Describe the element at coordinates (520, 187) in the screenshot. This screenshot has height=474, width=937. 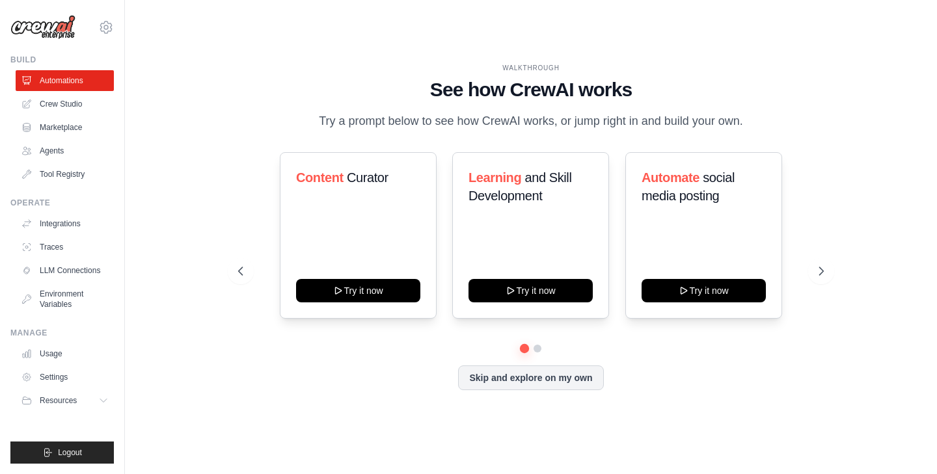
I see `span: and Skill Development` at that location.